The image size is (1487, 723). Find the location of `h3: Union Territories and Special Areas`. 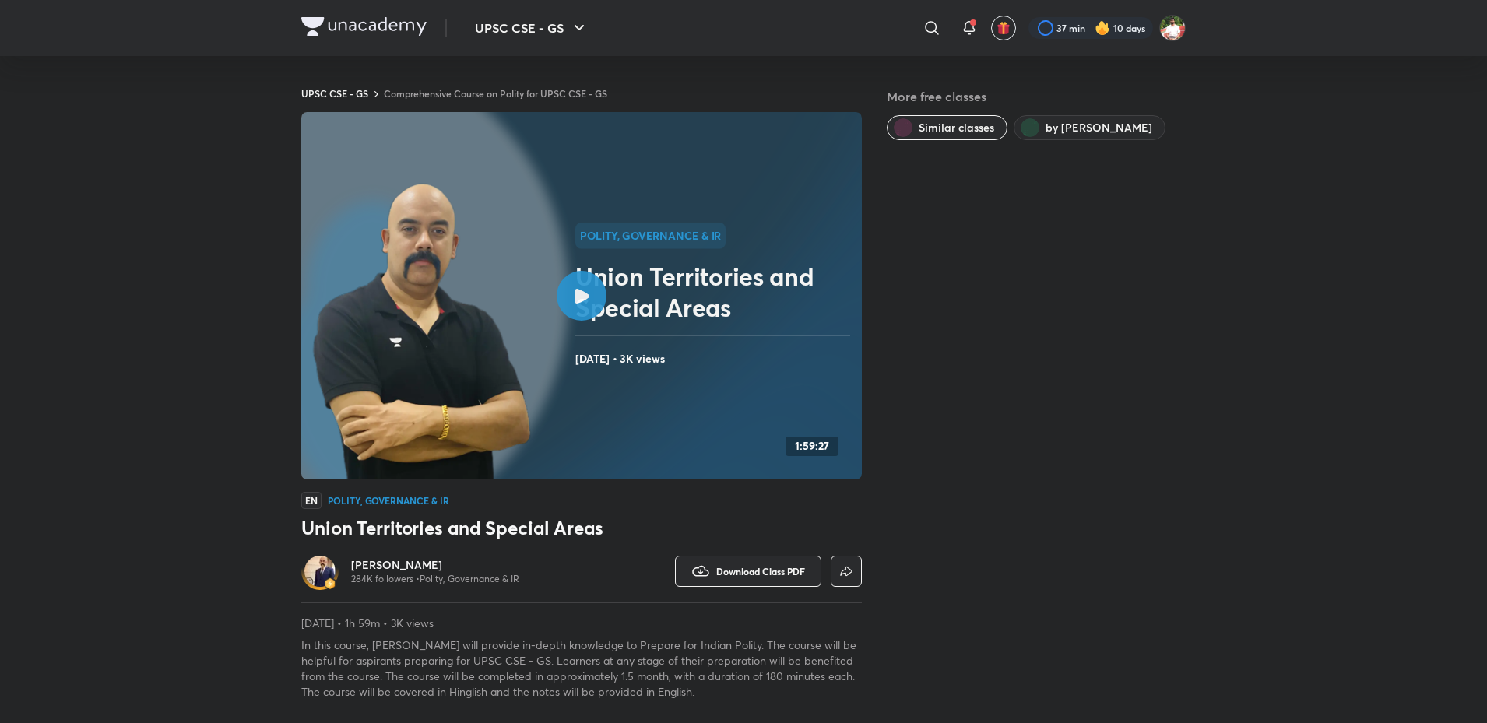

h3: Union Territories and Special Areas is located at coordinates (582, 528).